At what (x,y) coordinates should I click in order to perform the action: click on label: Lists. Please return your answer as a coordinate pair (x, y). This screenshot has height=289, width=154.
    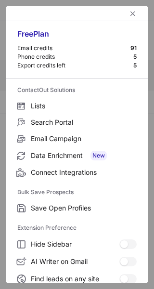
    Looking at the image, I should click on (77, 106).